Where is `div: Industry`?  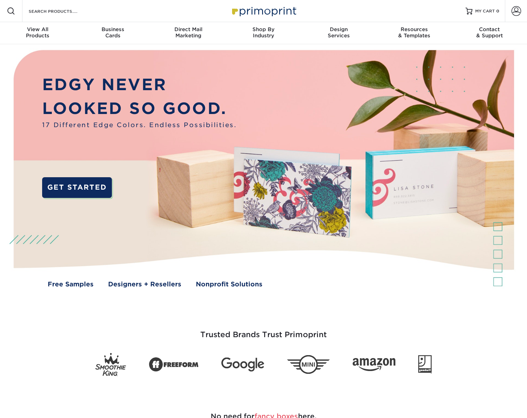 div: Industry is located at coordinates (264, 32).